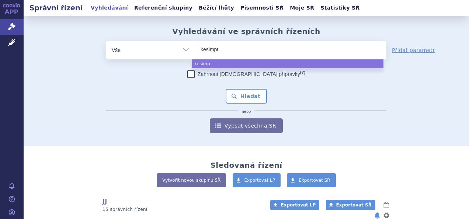  I want to click on button: Hledat, so click(246, 96).